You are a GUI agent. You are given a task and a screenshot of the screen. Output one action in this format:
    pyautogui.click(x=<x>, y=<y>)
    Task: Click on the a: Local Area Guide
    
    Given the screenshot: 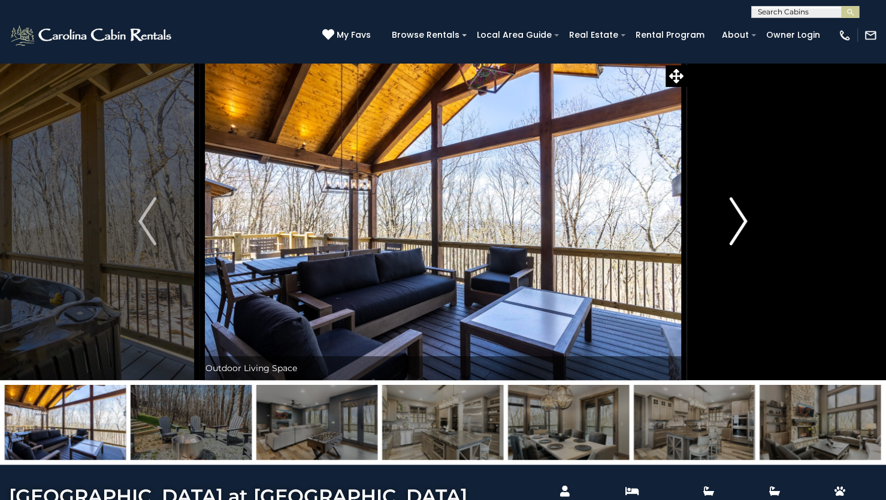 What is the action you would take?
    pyautogui.click(x=514, y=35)
    